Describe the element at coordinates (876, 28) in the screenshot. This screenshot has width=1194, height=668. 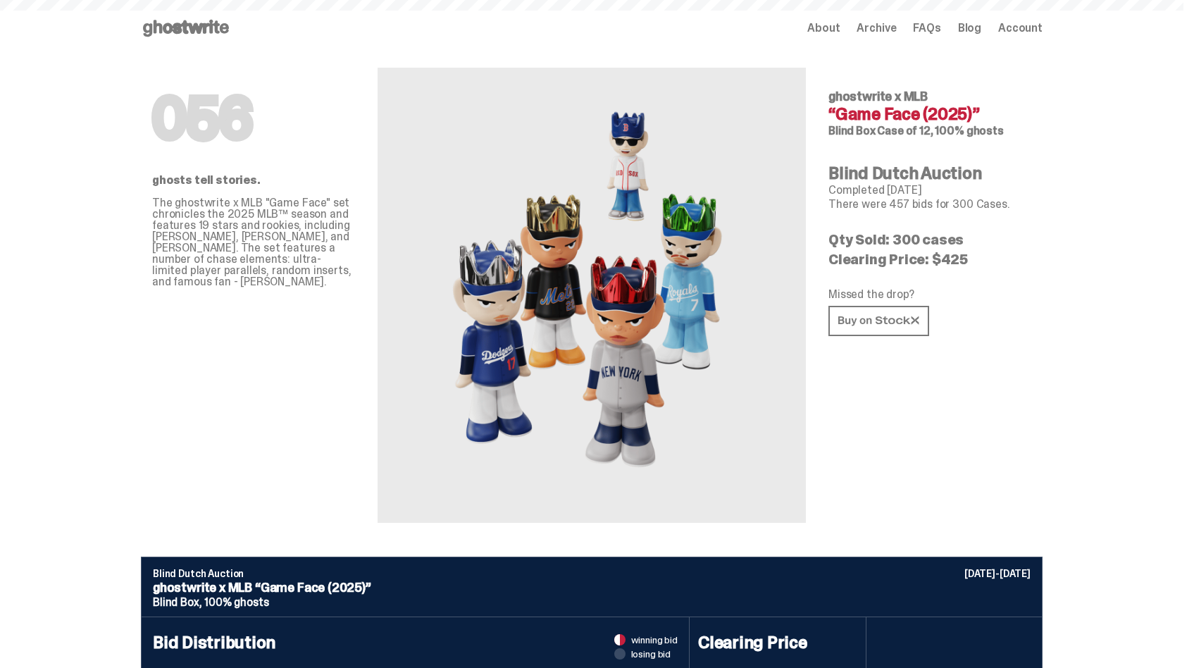
I see `span: Archive` at that location.